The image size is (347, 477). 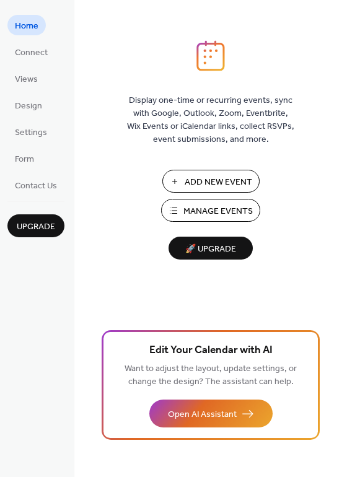 What do you see at coordinates (27, 25) in the screenshot?
I see `a: Home` at bounding box center [27, 25].